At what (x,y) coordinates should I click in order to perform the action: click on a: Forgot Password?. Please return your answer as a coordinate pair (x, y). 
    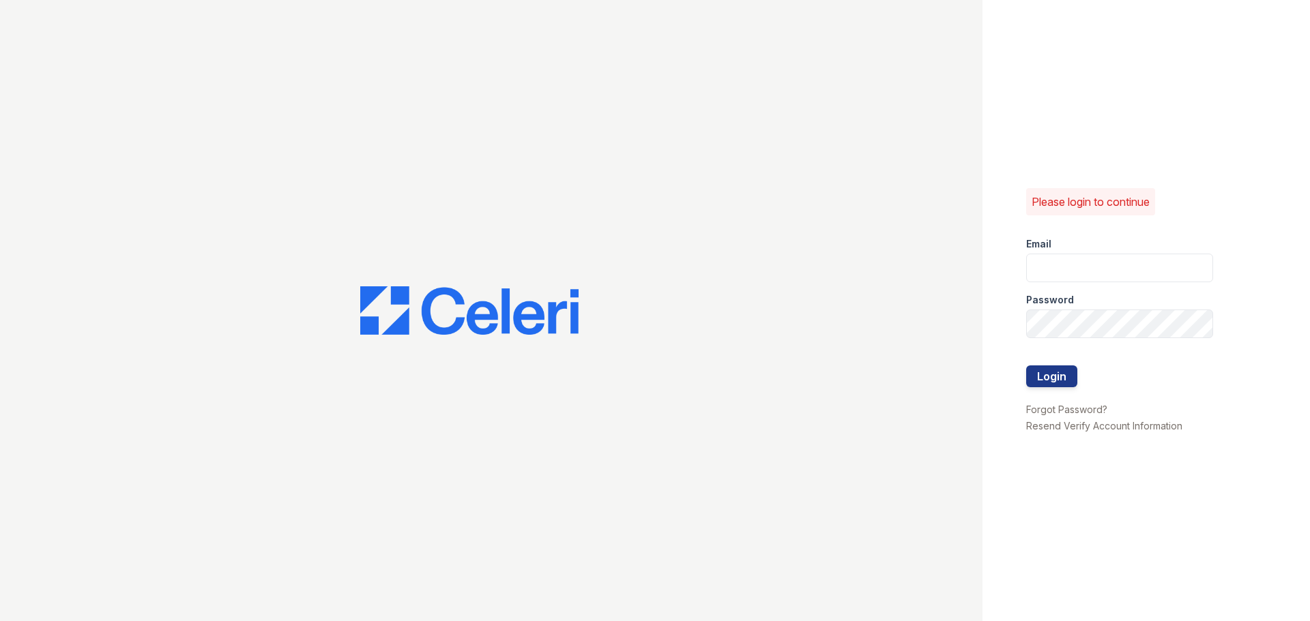
    Looking at the image, I should click on (1066, 409).